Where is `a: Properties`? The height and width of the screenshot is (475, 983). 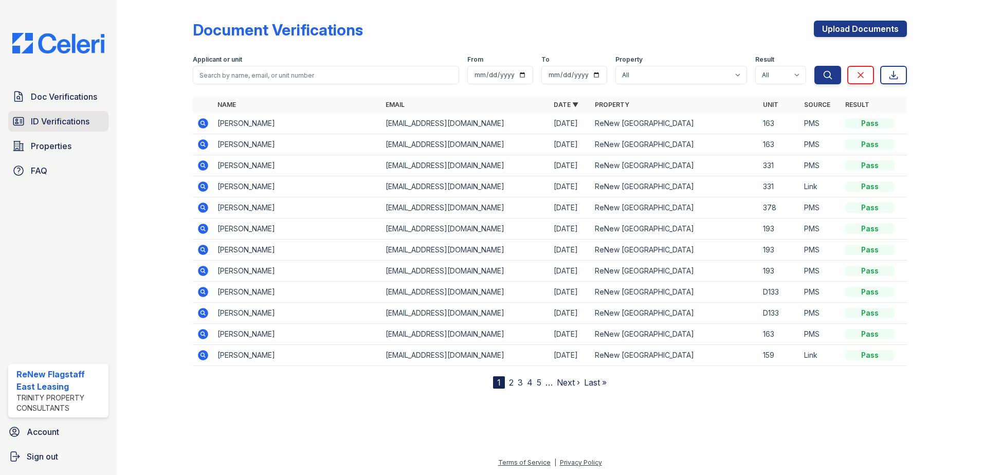
a: Properties is located at coordinates (58, 146).